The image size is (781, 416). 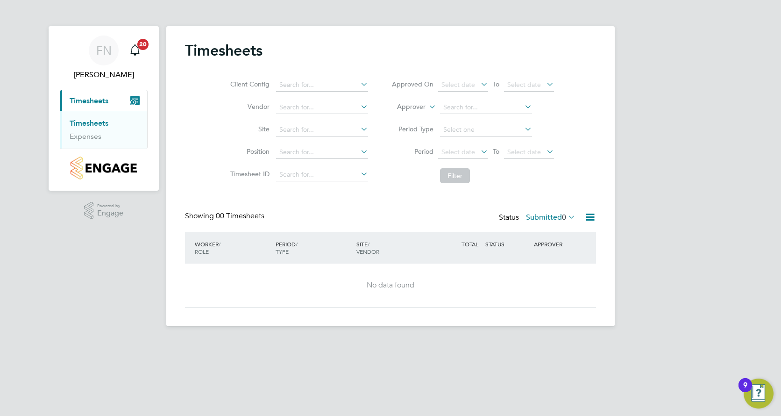 I want to click on button: Timesheets, so click(x=104, y=100).